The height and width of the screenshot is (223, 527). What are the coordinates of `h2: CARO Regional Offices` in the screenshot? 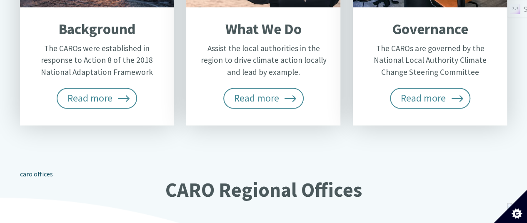 It's located at (263, 189).